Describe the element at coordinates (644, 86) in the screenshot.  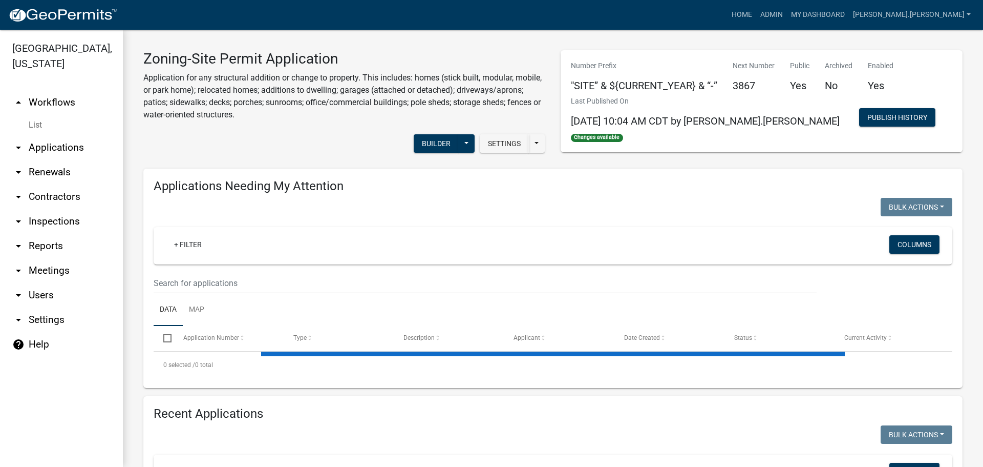
I see `h5: "SITE” & ${CURRENT_YEAR} & “-”` at that location.